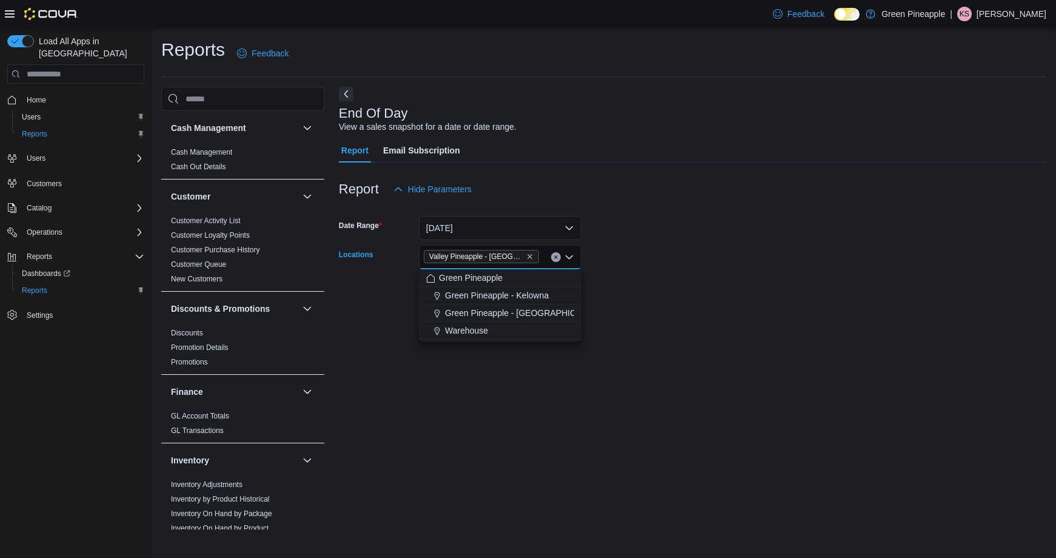 Image resolution: width=1056 pixels, height=558 pixels. Describe the element at coordinates (556, 257) in the screenshot. I see `button: Clear input` at that location.